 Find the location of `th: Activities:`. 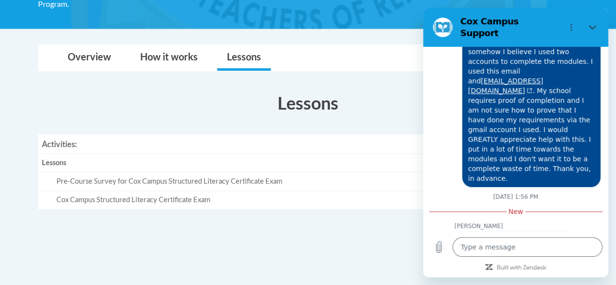

th: Activities: is located at coordinates (250, 144).